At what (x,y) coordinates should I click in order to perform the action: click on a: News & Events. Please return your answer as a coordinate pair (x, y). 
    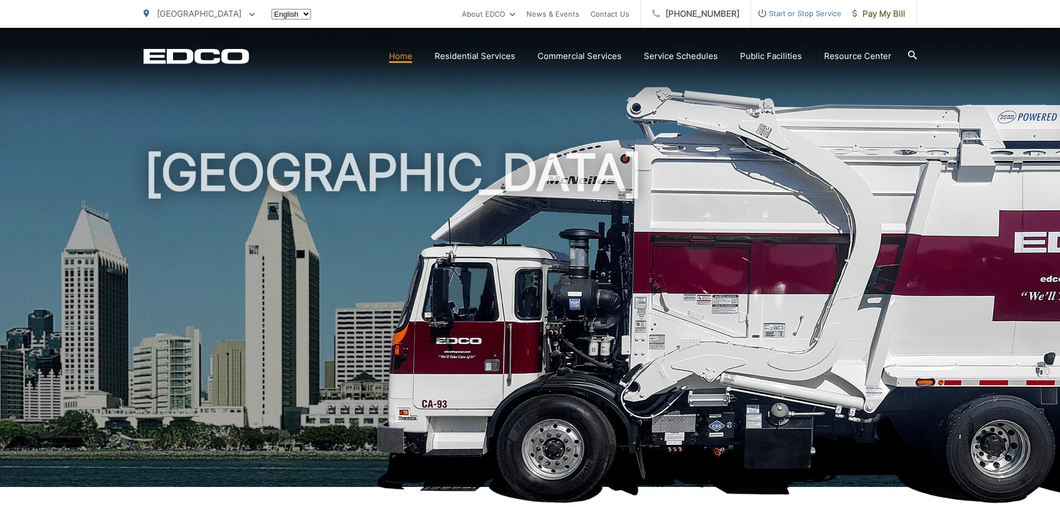
    Looking at the image, I should click on (553, 14).